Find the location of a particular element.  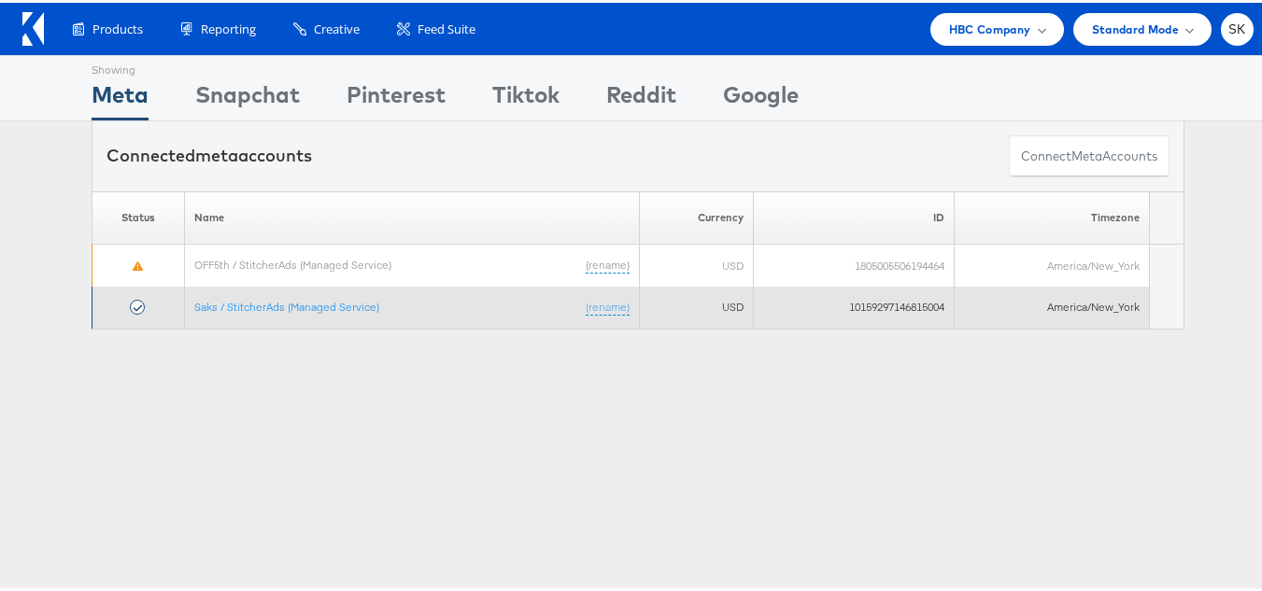

a: Saks / StitcherAds (Managed Service) is located at coordinates (287, 304).